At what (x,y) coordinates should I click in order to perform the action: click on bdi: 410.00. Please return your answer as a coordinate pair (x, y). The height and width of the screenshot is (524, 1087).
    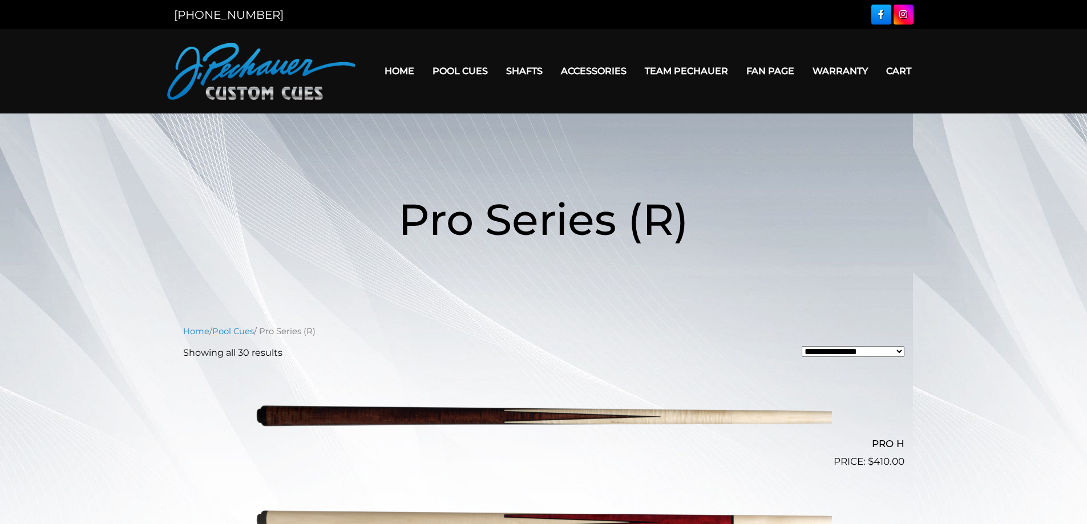
    Looking at the image, I should click on (886, 462).